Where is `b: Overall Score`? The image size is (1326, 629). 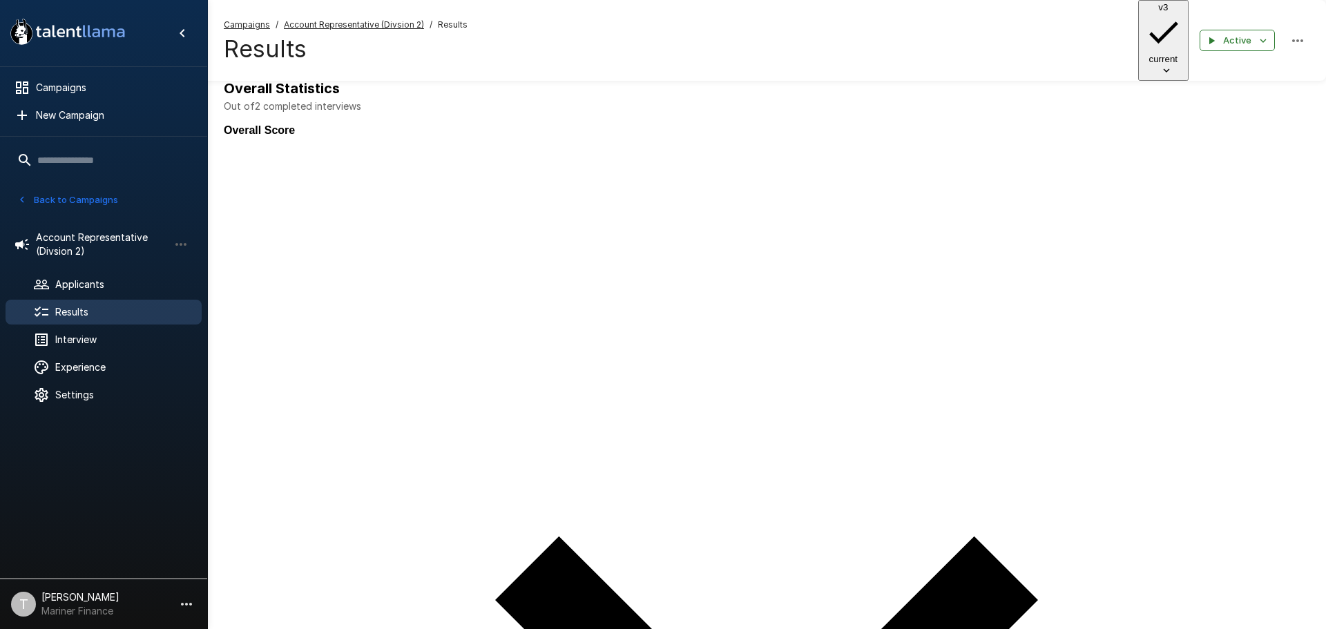
b: Overall Score is located at coordinates (259, 130).